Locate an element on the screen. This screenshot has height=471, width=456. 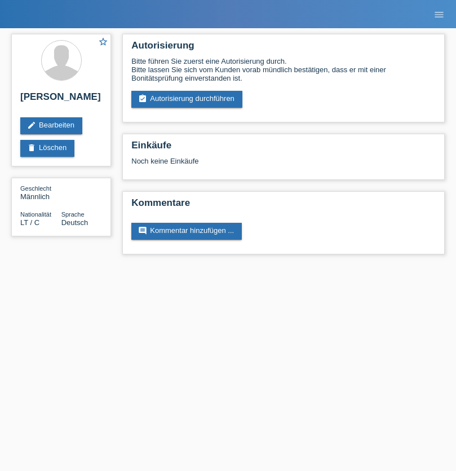
h2: Kommentare is located at coordinates (283, 206).